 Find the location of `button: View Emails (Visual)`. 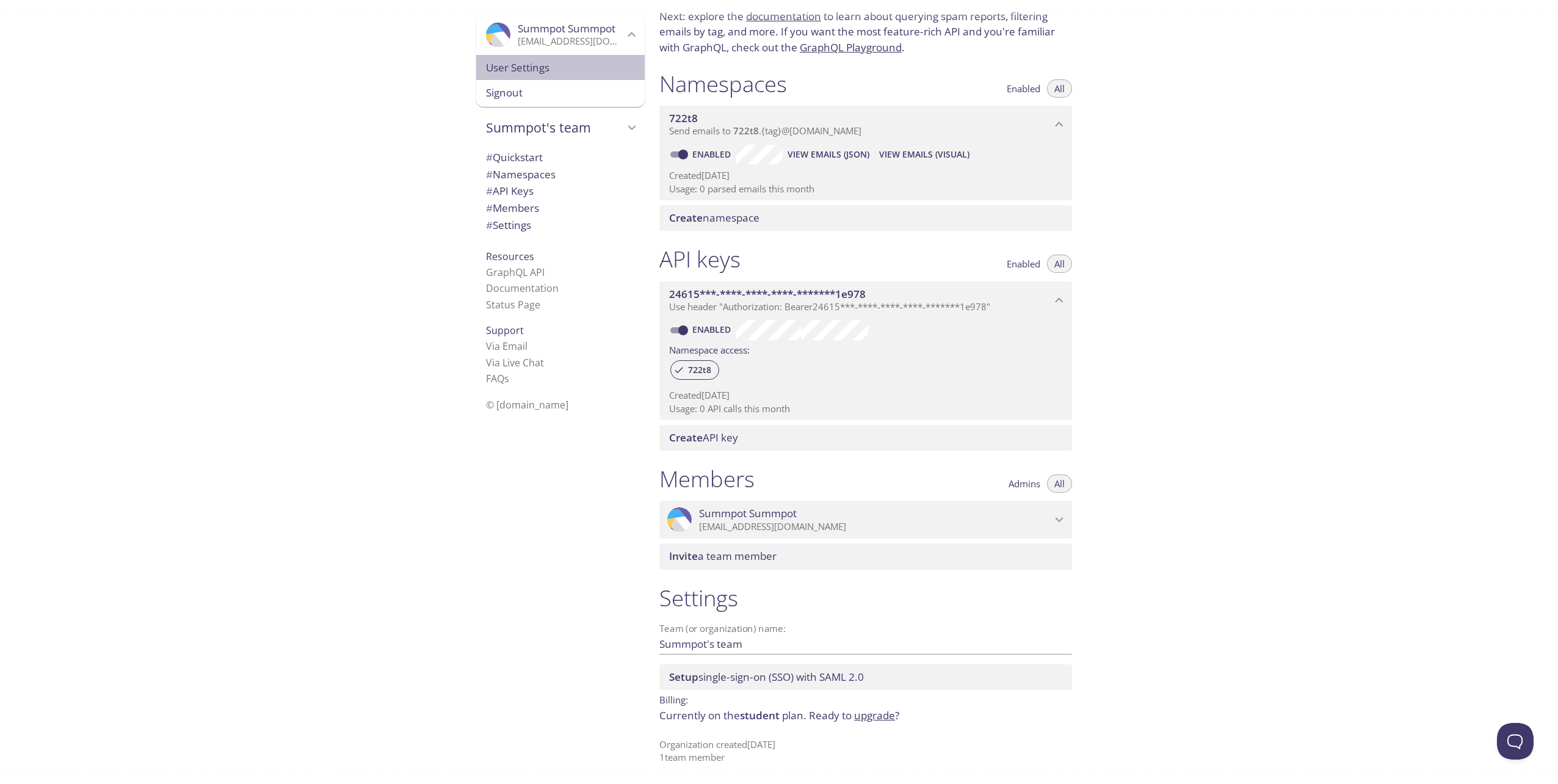

button: View Emails (Visual) is located at coordinates (925, 154).